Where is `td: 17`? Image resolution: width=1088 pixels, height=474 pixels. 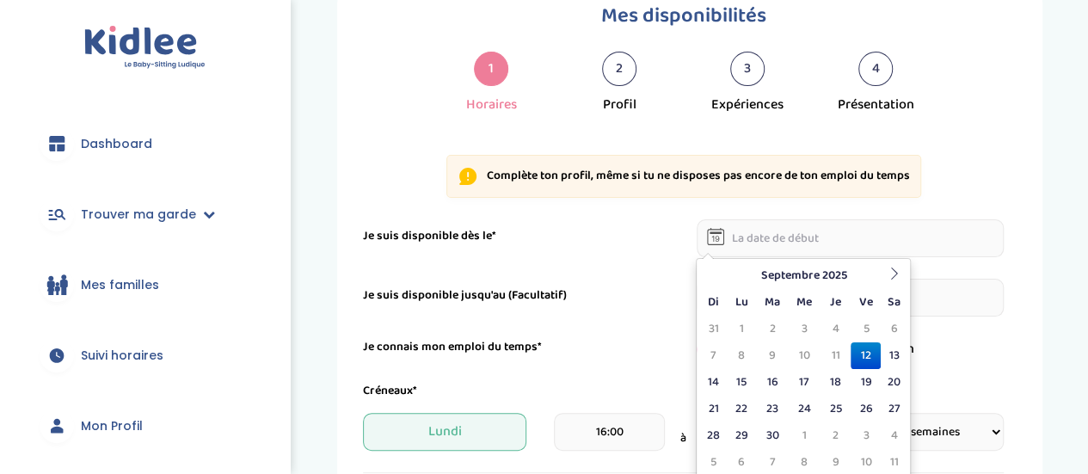 td: 17 is located at coordinates (804, 382).